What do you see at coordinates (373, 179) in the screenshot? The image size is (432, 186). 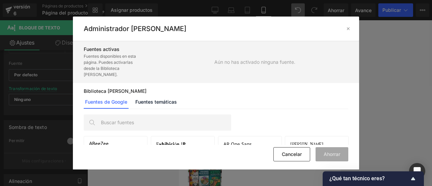 I see `button: Mostrar encuesta: ¿Qué tan técnico eres?` at bounding box center [373, 179].